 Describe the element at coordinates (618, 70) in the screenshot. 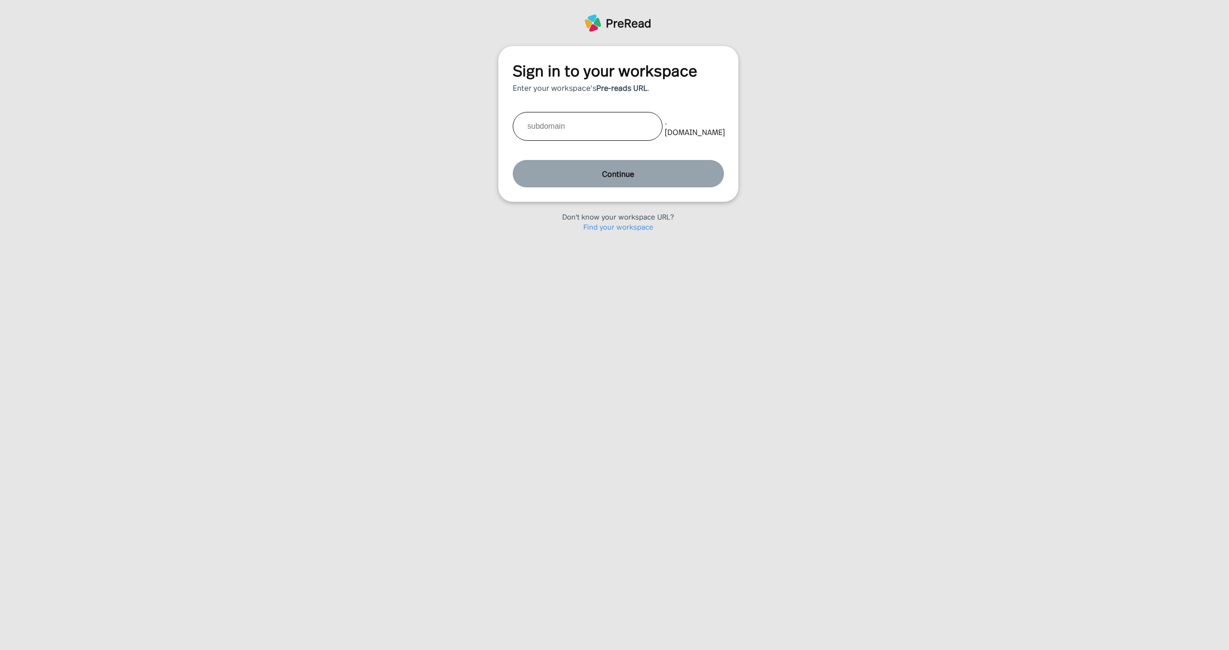

I see `div: Sign in to your workspace` at that location.